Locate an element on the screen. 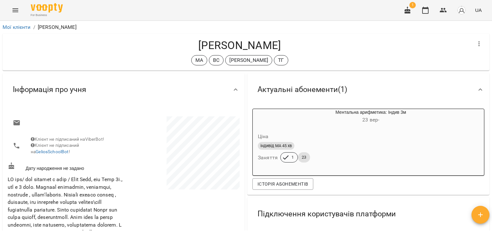  span: 23 вер - is located at coordinates (370, 119).